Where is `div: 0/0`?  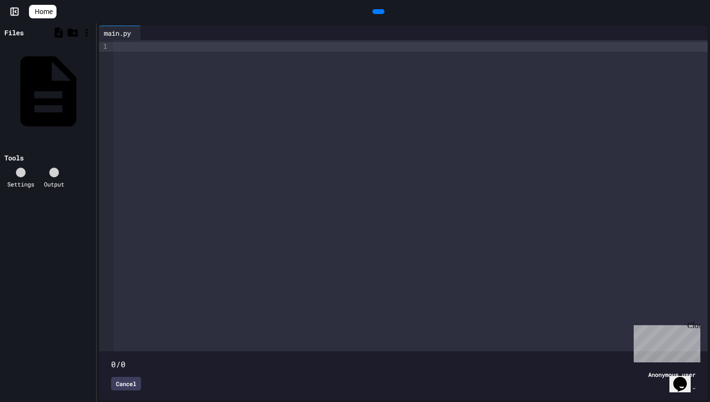 div: 0/0 is located at coordinates (403, 364).